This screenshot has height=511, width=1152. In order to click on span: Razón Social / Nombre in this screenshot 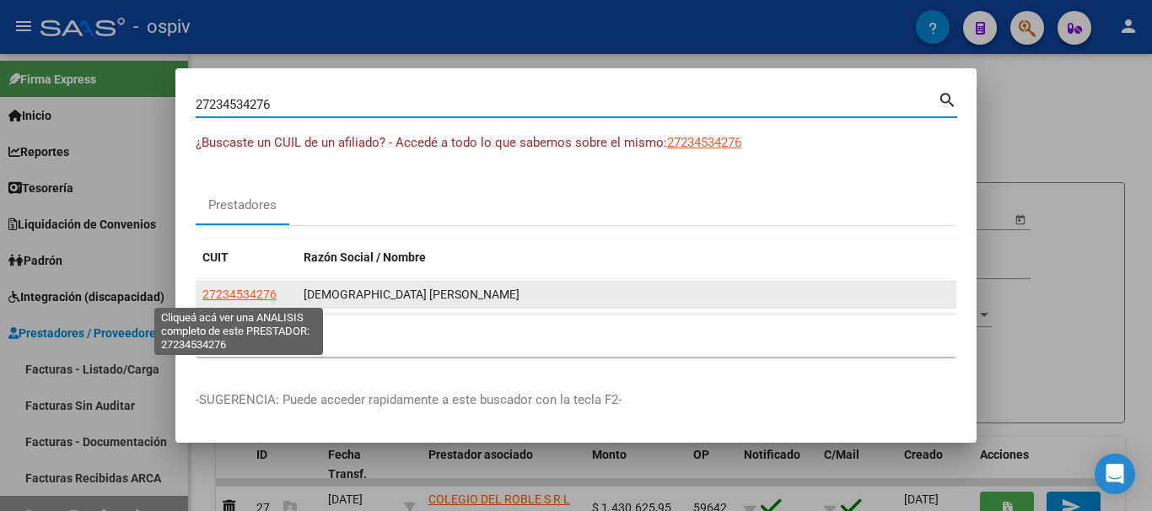, I will do `click(364, 257)`.